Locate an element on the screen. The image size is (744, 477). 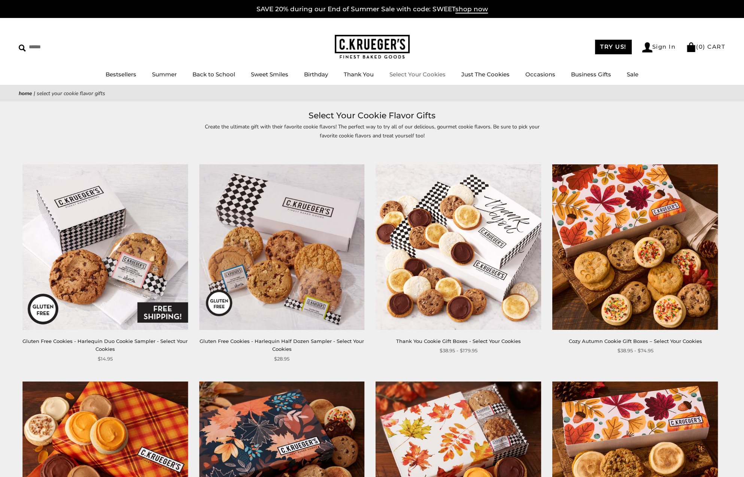
img: C.KRUEGER'S is located at coordinates (372, 47).